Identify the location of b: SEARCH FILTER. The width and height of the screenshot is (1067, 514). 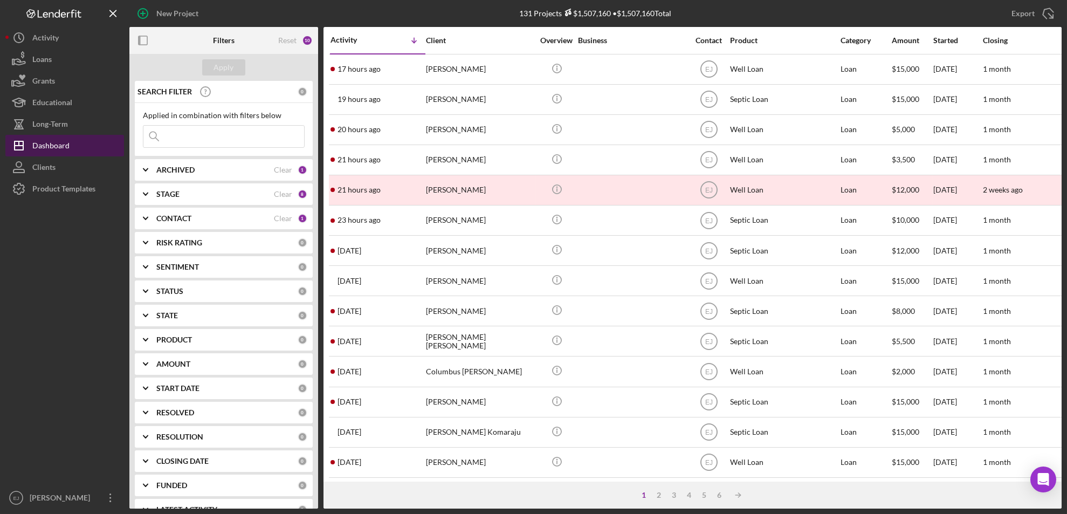
(164, 92).